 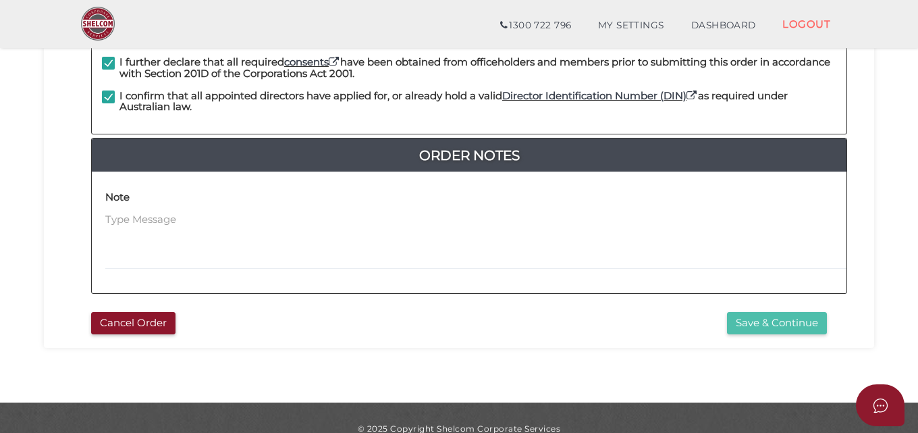 I want to click on button: Cancel Order, so click(x=133, y=323).